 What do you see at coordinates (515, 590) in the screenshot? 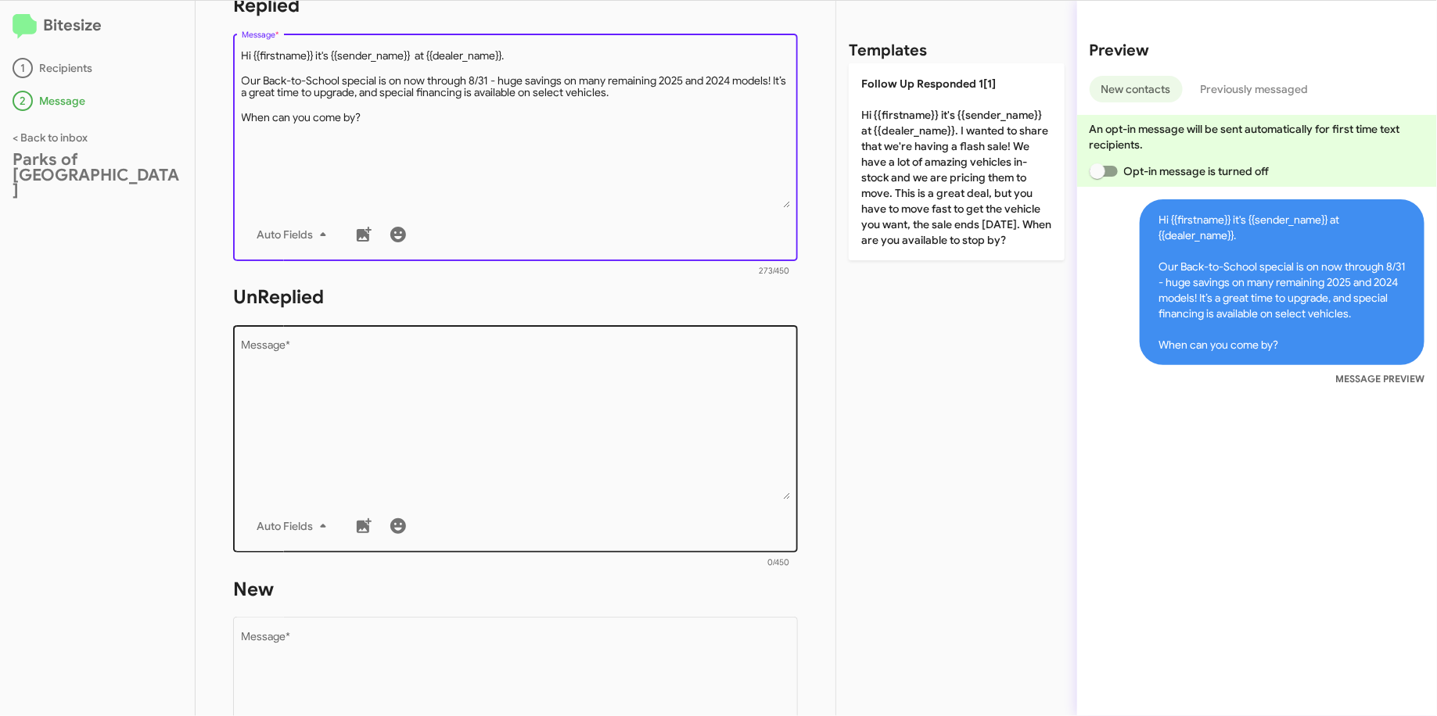
I see `h1: New` at bounding box center [515, 590].